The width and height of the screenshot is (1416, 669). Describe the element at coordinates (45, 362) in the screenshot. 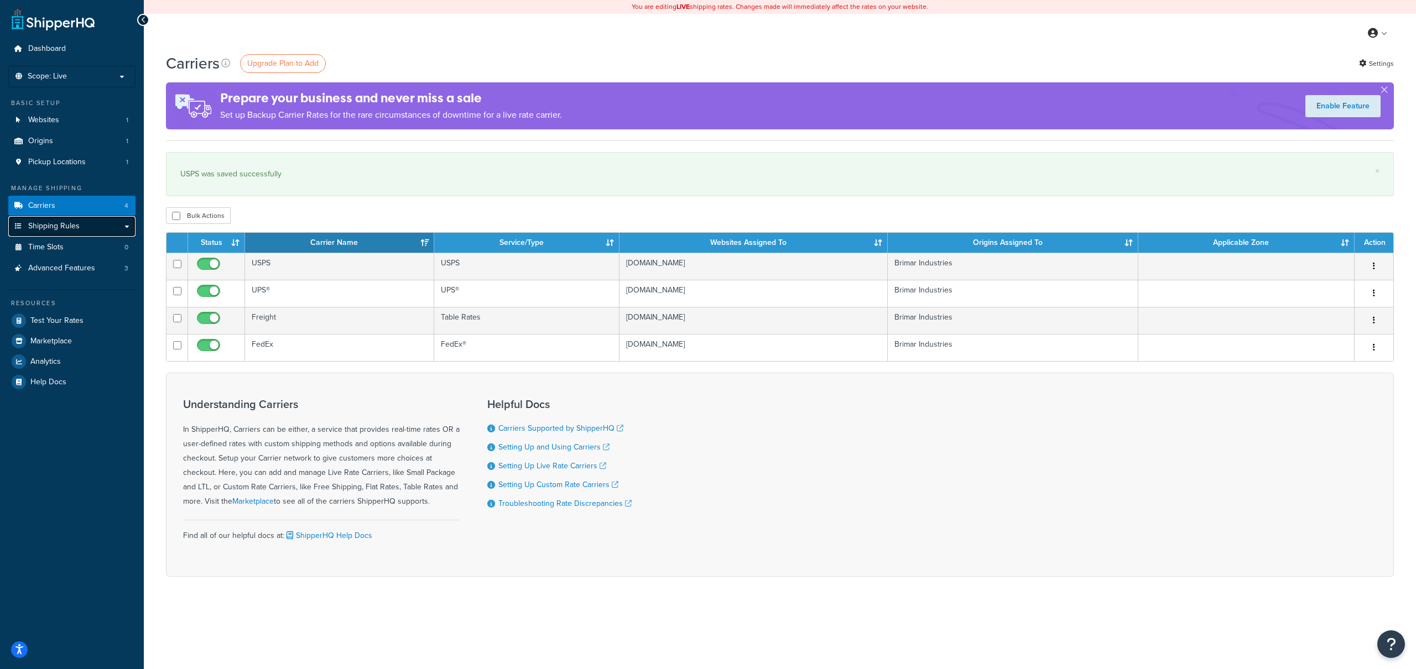

I see `span: Analytics` at that location.